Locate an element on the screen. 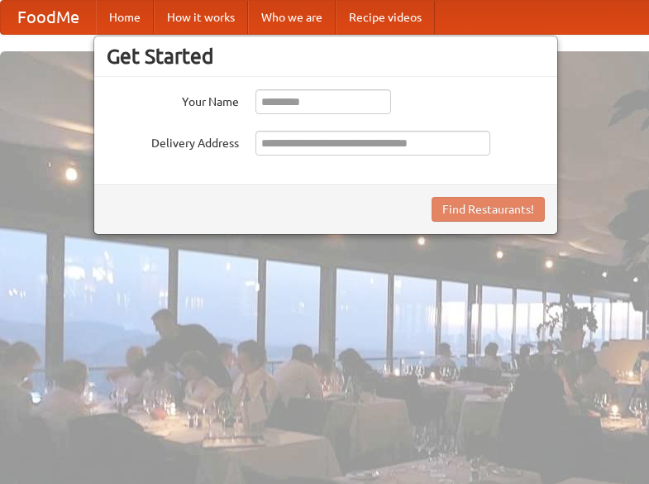 Image resolution: width=649 pixels, height=484 pixels. a: FoodMe is located at coordinates (48, 17).